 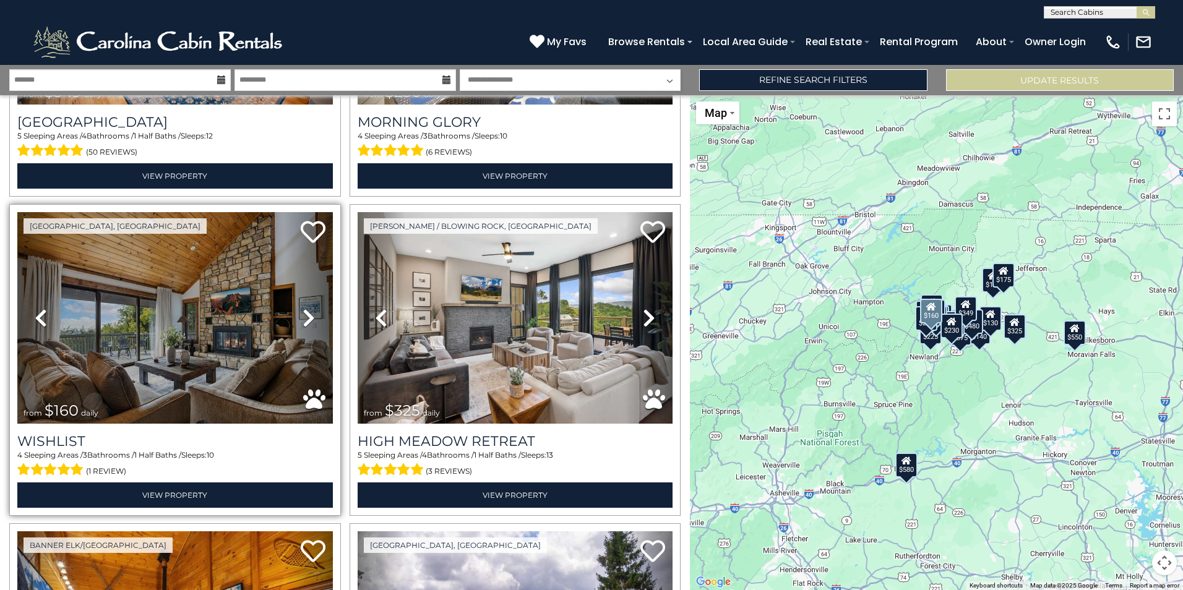 What do you see at coordinates (933, 312) in the screenshot?
I see `div: $270` at bounding box center [933, 312].